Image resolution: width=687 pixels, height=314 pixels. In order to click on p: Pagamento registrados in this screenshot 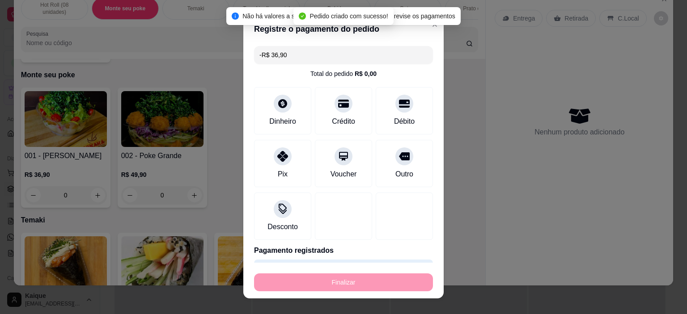, I will do `click(343, 251)`.